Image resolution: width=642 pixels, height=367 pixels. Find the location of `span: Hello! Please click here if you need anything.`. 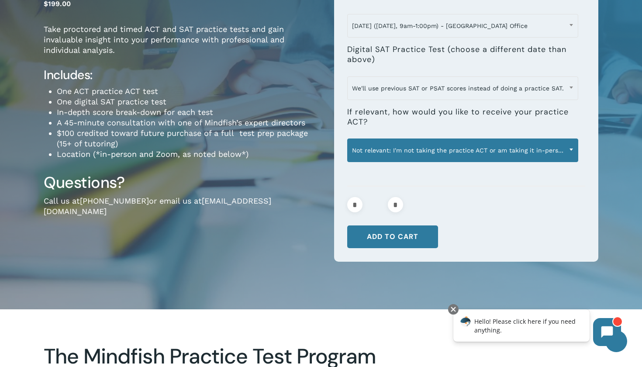

span: Hello! Please click here if you need anything. is located at coordinates (81, 23).